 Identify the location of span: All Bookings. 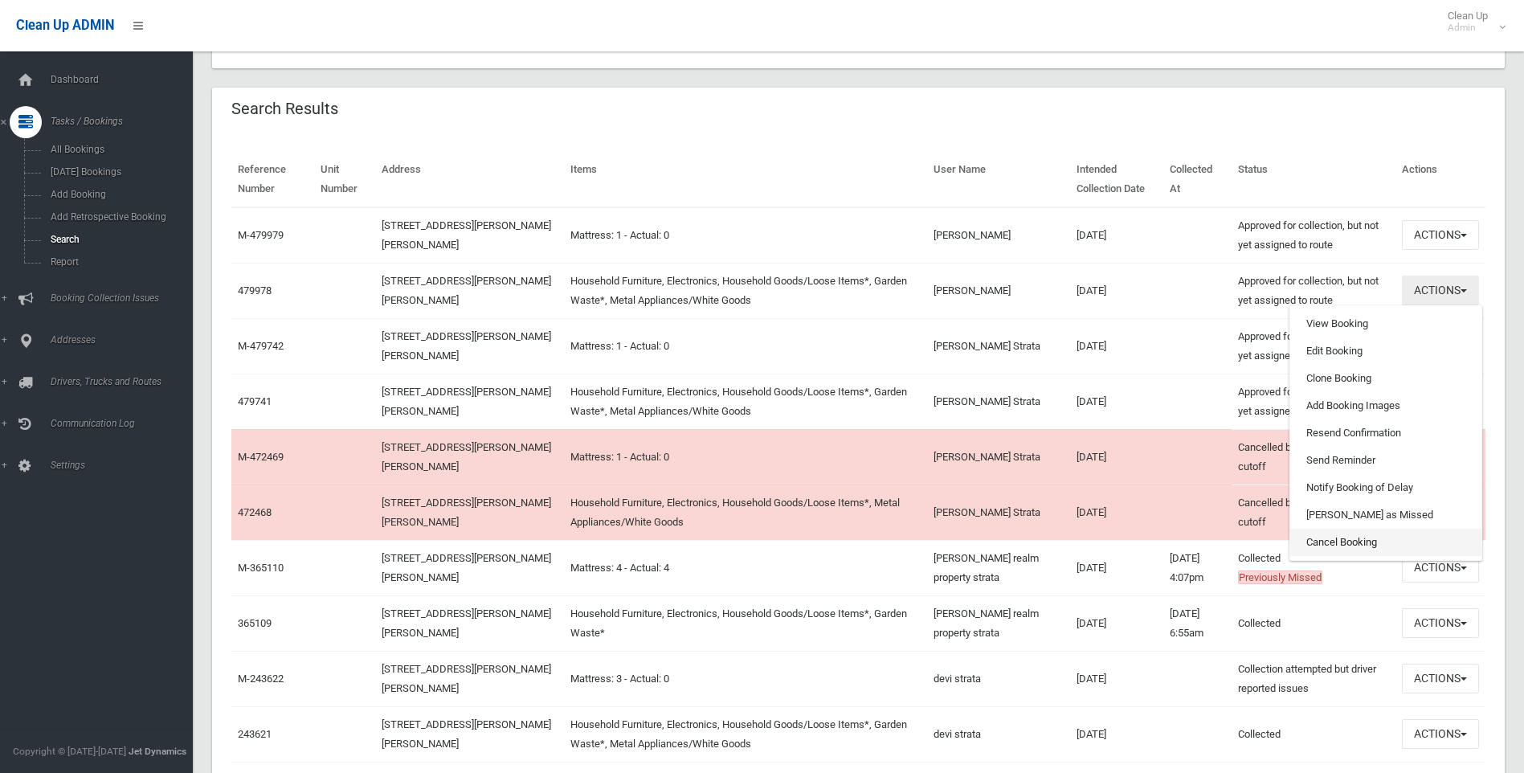
(118, 149).